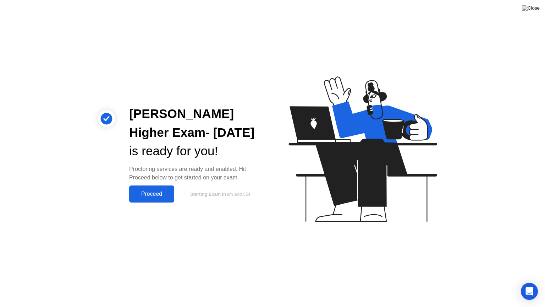 This screenshot has height=307, width=545. Describe the element at coordinates (195, 151) in the screenshot. I see `div: is ready for you!` at that location.